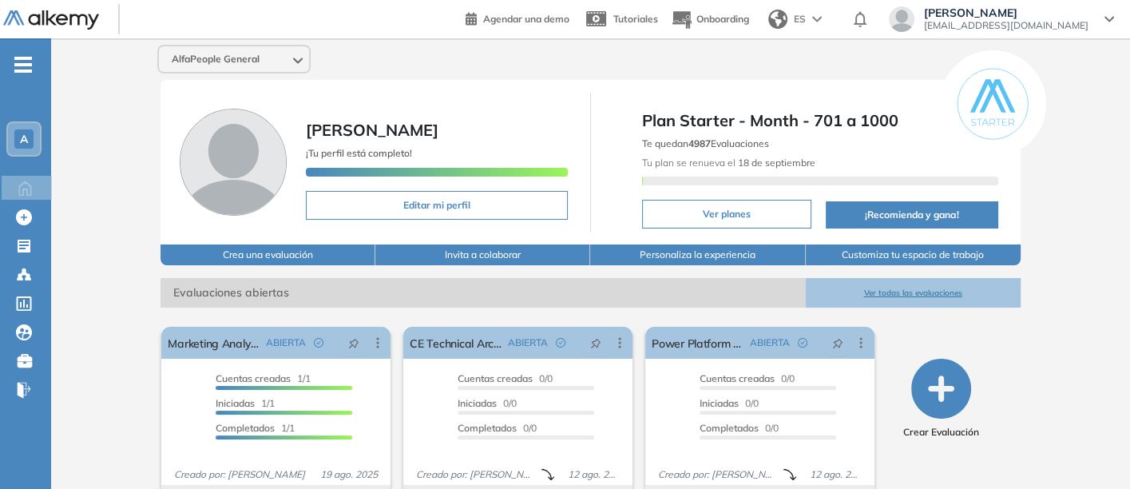  What do you see at coordinates (482, 255) in the screenshot?
I see `button: Invita a colaborar` at bounding box center [482, 255].